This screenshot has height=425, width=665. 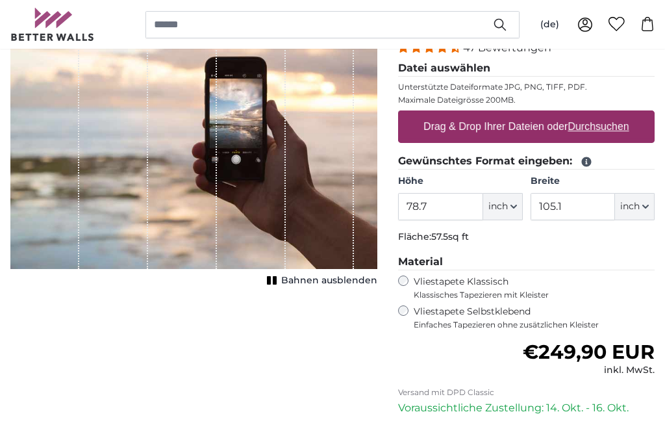 What do you see at coordinates (550, 25) in the screenshot?
I see `button: (de)` at bounding box center [550, 25].